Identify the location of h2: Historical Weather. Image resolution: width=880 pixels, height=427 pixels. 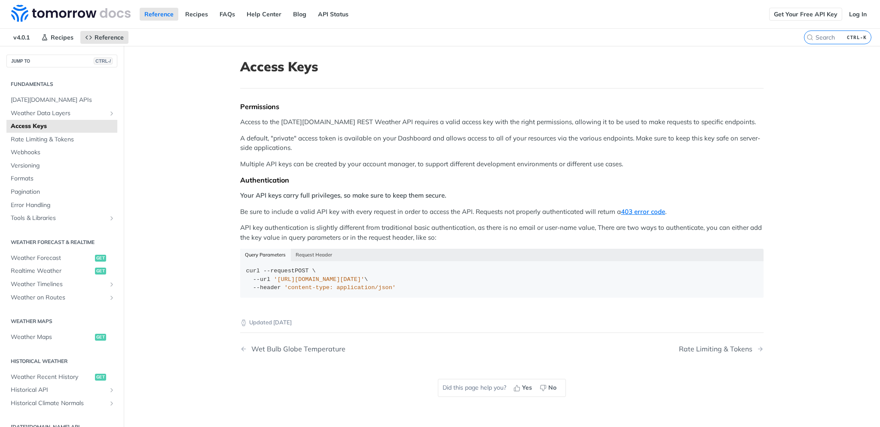
(62, 362).